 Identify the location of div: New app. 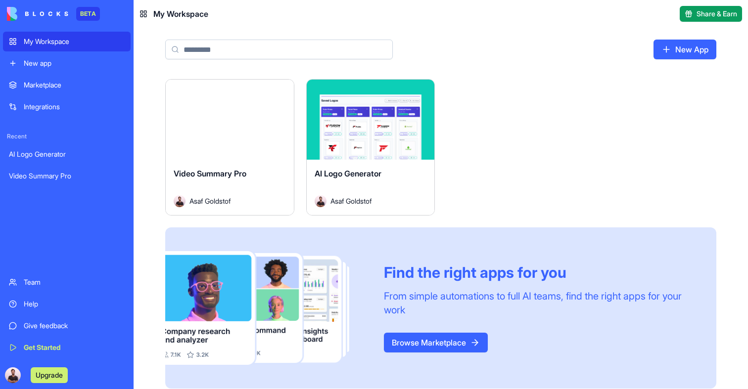
(74, 63).